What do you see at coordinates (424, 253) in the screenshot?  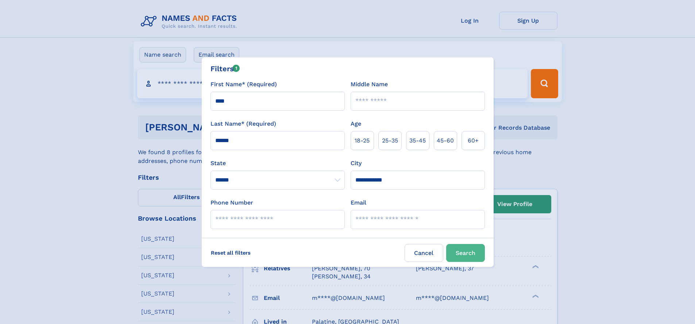 I see `label: Cancel` at bounding box center [424, 253].